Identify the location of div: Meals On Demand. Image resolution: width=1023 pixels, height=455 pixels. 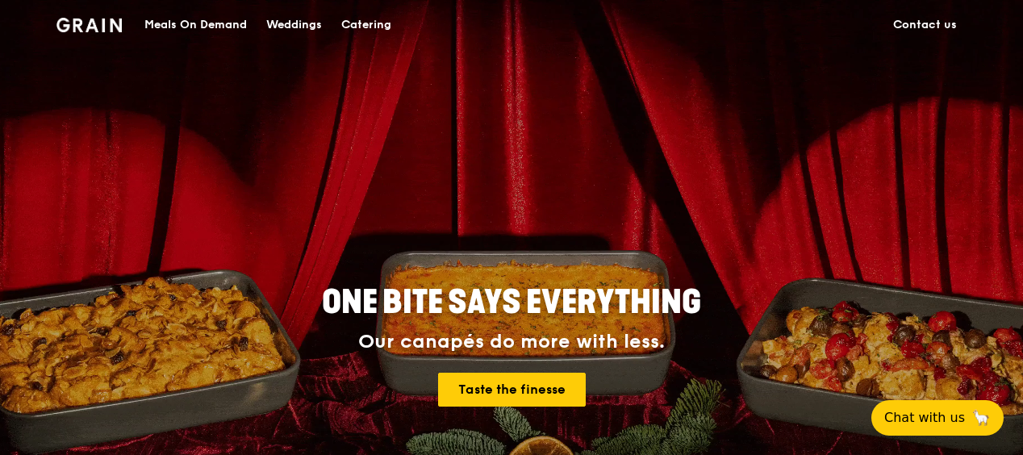
(195, 25).